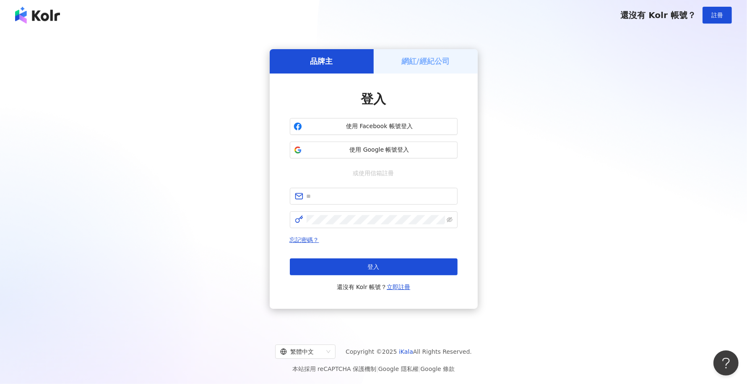  Describe the element at coordinates (37, 15) in the screenshot. I see `img: logo` at that location.